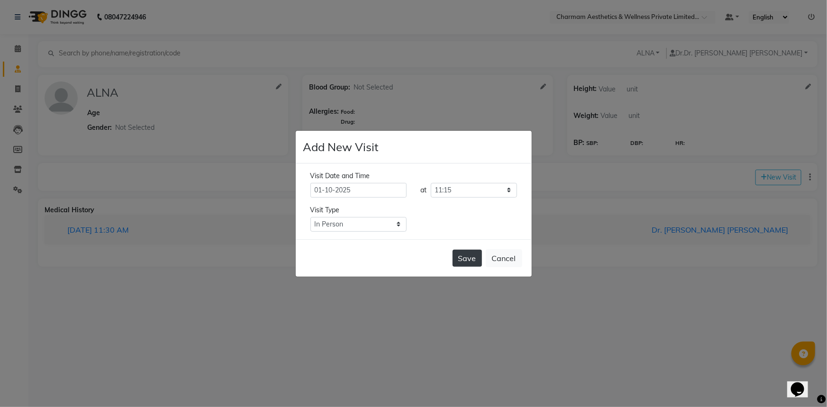  Describe the element at coordinates (358, 190) in the screenshot. I see `input: select date` at that location.